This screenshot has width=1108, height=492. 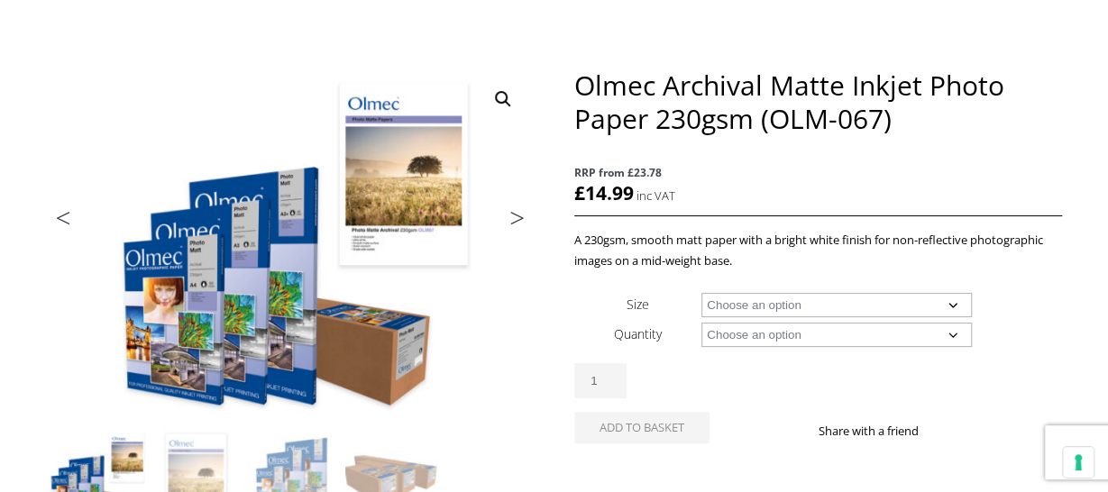 I want to click on p: A 230gsm, smooth matt paper with a bright white finish for non-reflective photographic images on ..., so click(x=818, y=251).